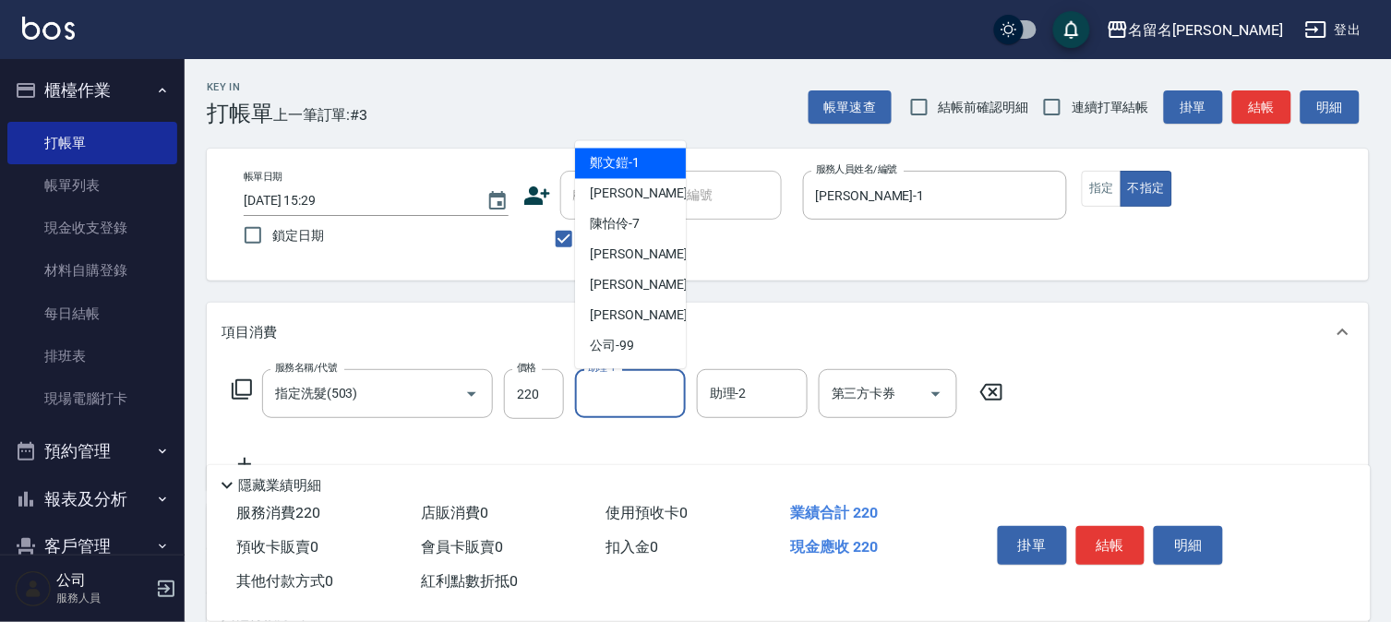 This screenshot has height=622, width=1391. I want to click on button: 客戶管理, so click(92, 547).